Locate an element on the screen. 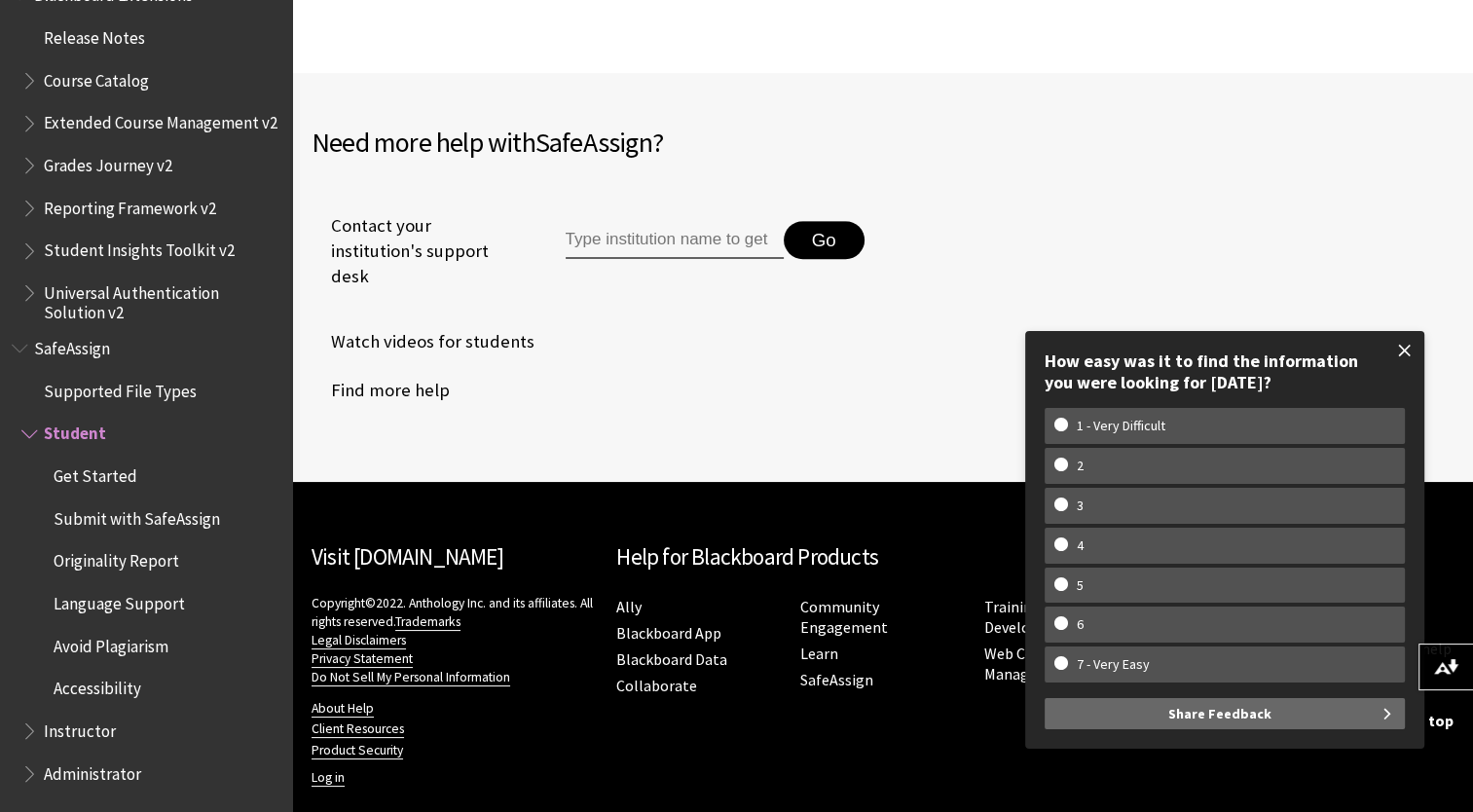 This screenshot has height=812, width=1473. a: Web Community Manager is located at coordinates (1040, 664).